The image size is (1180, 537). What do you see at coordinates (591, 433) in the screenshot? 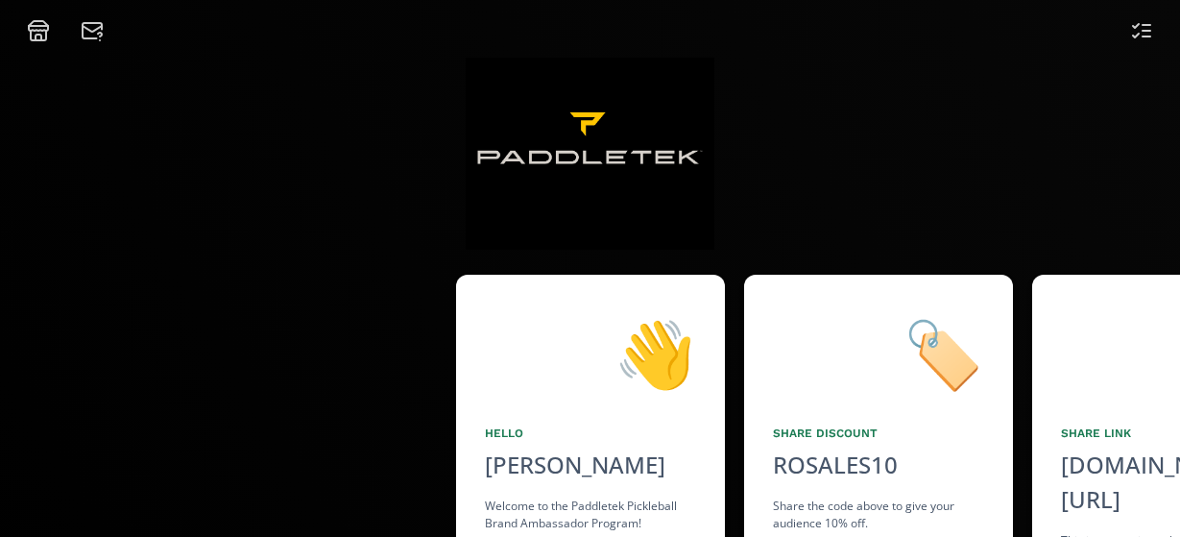
I see `div: Hello` at bounding box center [591, 433].